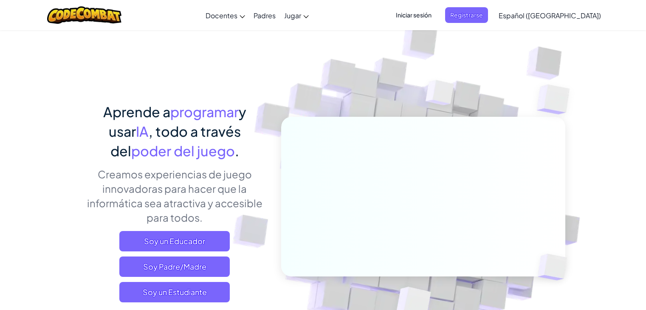 Image resolution: width=646 pixels, height=310 pixels. I want to click on span: Iniciar sesión, so click(414, 15).